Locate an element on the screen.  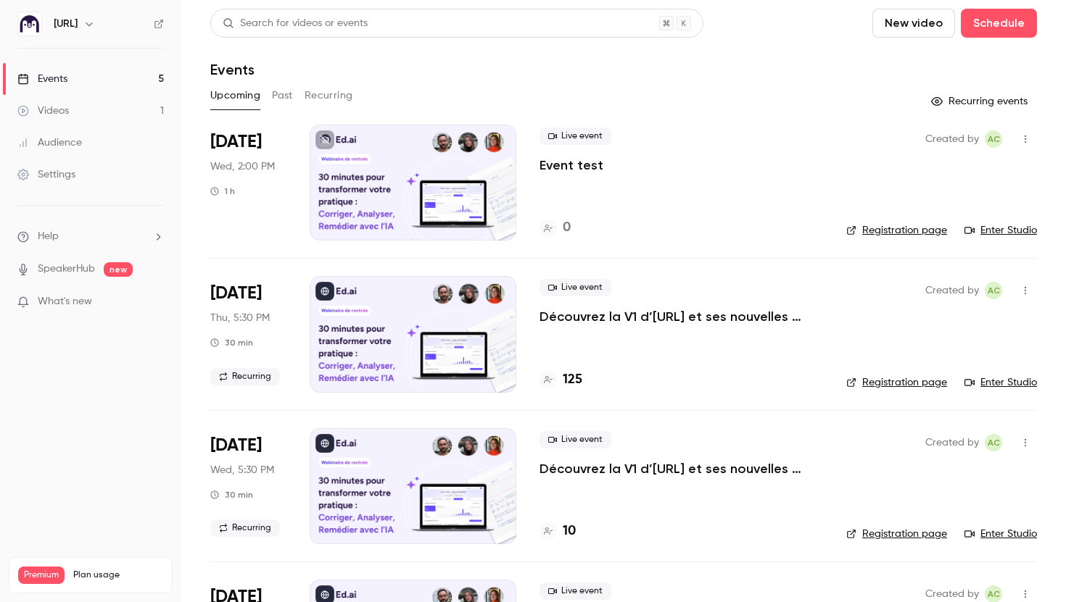
div: Sep 10 Wed, 2:00 PM (Europe/Paris) is located at coordinates (248, 183).